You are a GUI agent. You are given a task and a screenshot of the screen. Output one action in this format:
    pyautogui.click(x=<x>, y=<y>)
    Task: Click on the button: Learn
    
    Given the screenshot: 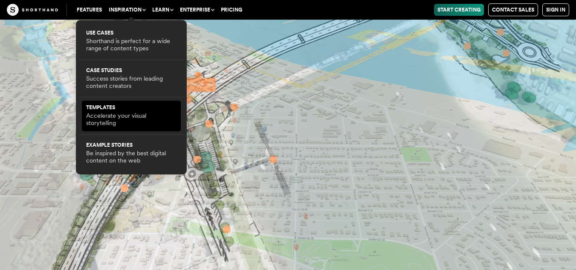 What is the action you would take?
    pyautogui.click(x=162, y=10)
    